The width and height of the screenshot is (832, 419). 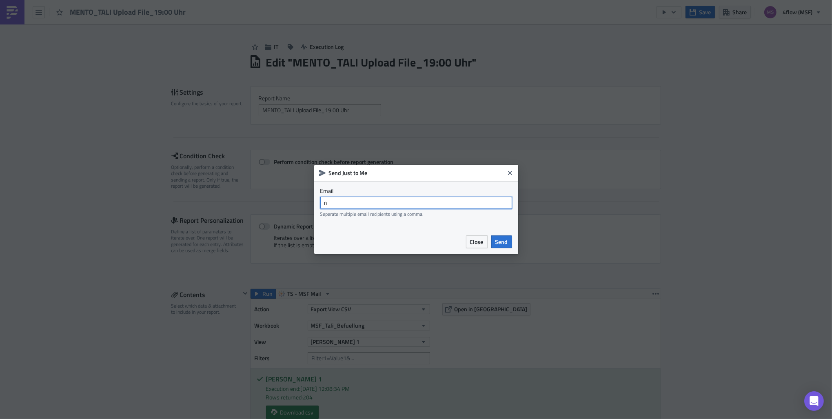 What do you see at coordinates (416, 173) in the screenshot?
I see `h6: Send Just to Me` at bounding box center [416, 173].